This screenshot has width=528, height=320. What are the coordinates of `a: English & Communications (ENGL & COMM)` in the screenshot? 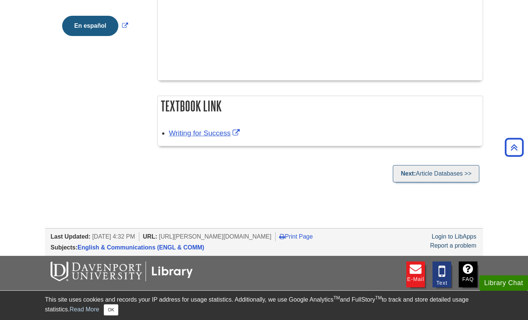 It's located at (141, 247).